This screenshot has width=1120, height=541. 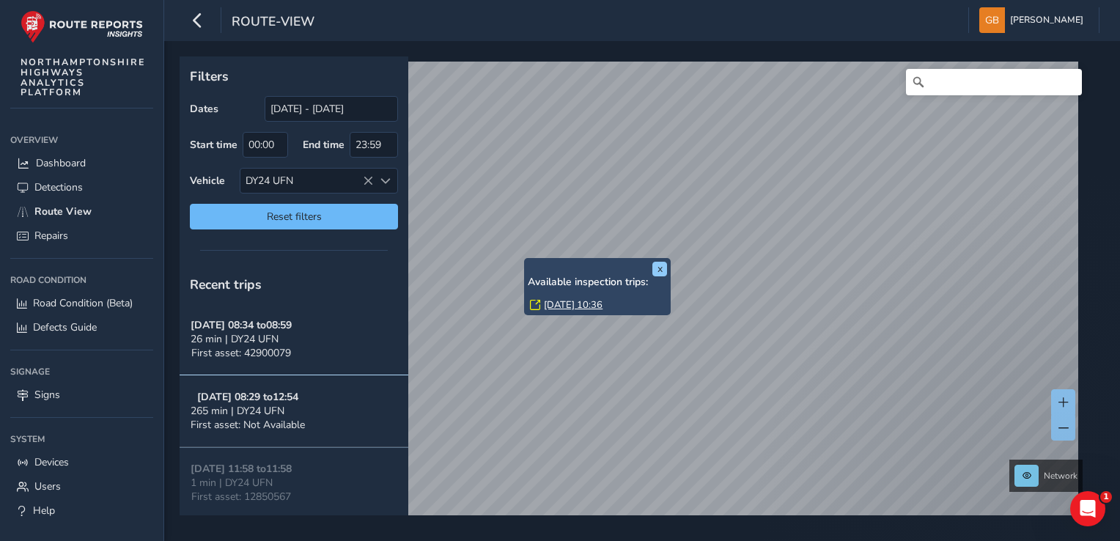 I want to click on img: diamond-layout, so click(x=991, y=20).